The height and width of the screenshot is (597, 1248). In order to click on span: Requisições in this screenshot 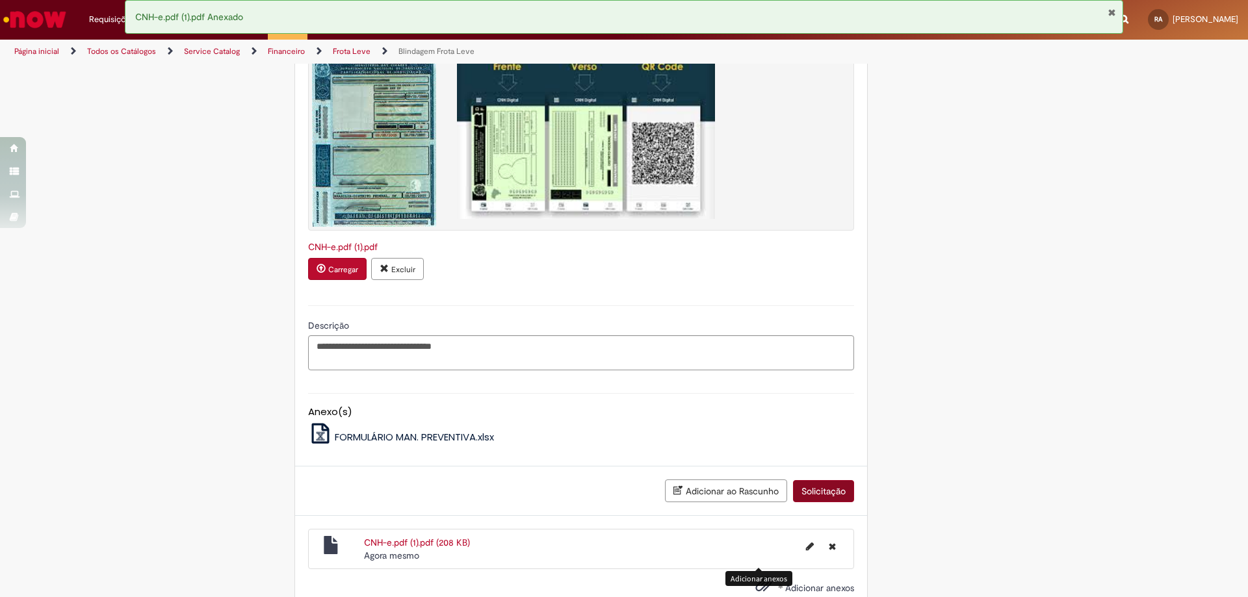, I will do `click(112, 19)`.